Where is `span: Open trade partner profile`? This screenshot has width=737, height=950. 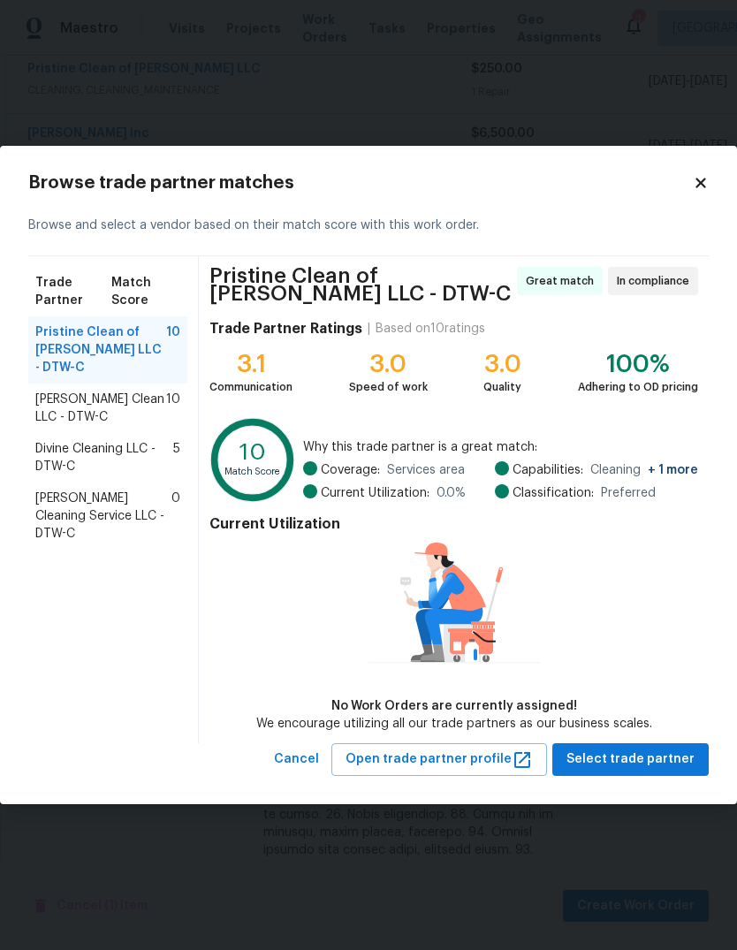 span: Open trade partner profile is located at coordinates (439, 759).